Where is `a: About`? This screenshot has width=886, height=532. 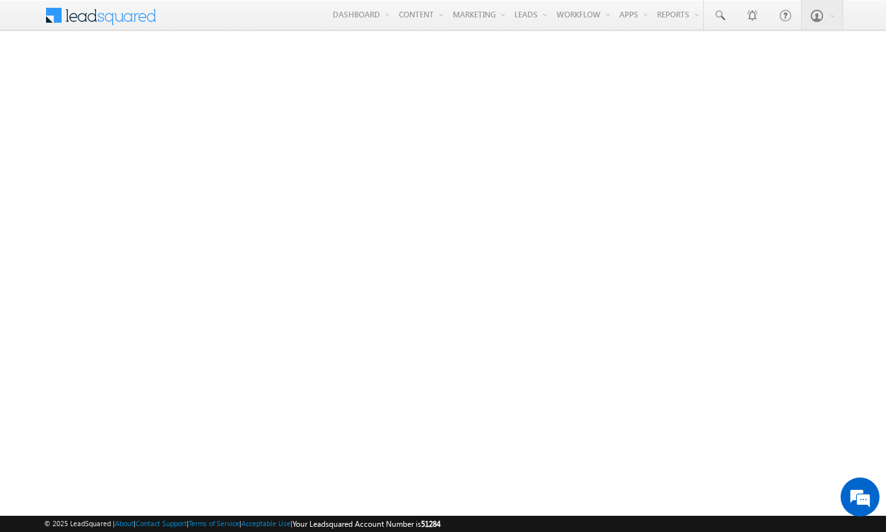
a: About is located at coordinates (124, 523).